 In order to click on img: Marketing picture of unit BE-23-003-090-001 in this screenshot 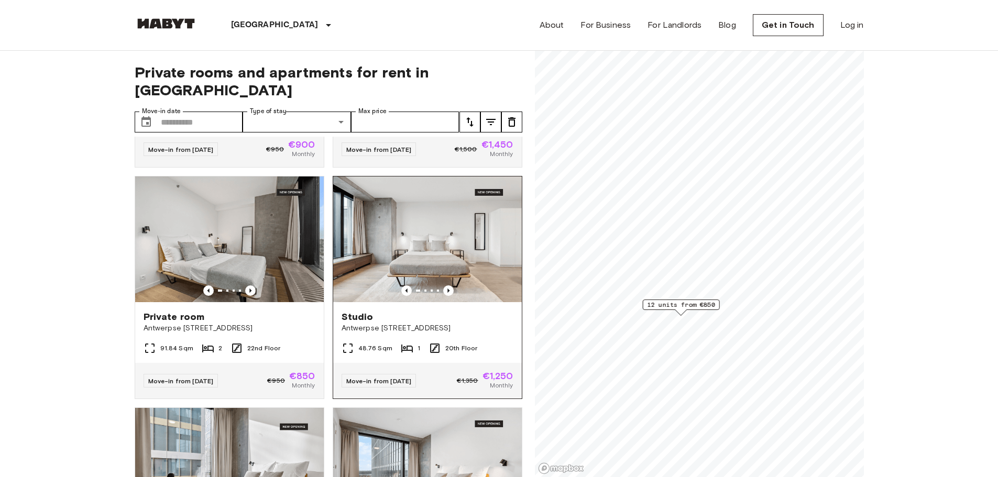, I will do `click(230, 239)`.